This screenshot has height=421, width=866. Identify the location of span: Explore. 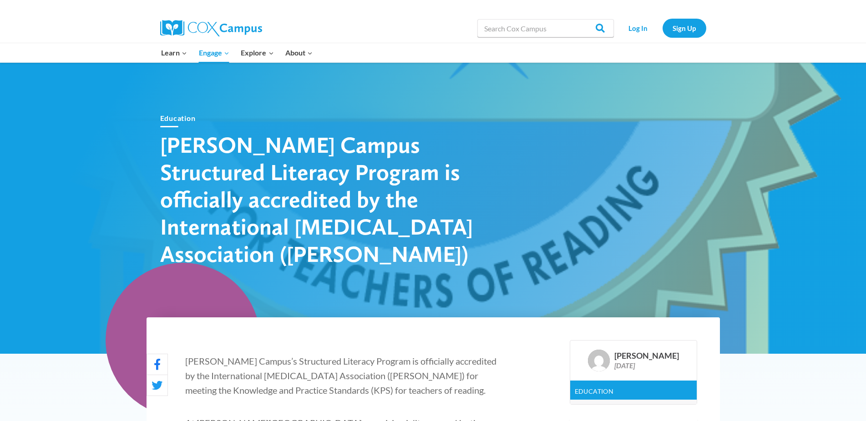
(257, 53).